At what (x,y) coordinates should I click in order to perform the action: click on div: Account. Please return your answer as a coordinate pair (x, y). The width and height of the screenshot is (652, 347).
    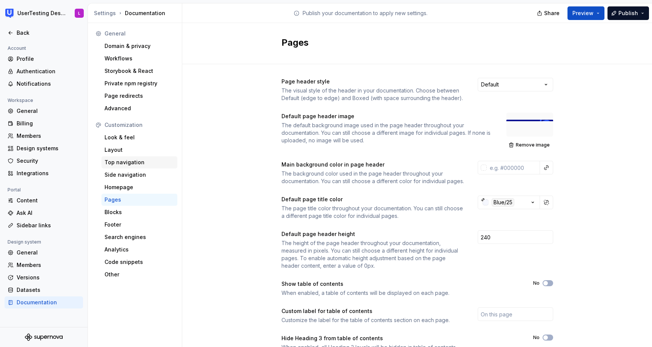
    Looking at the image, I should click on (17, 48).